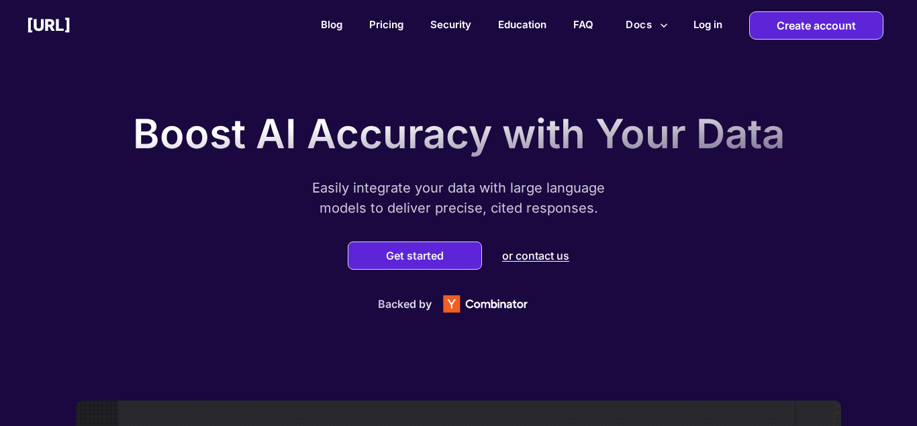 The height and width of the screenshot is (426, 917). I want to click on a: FAQ, so click(583, 24).